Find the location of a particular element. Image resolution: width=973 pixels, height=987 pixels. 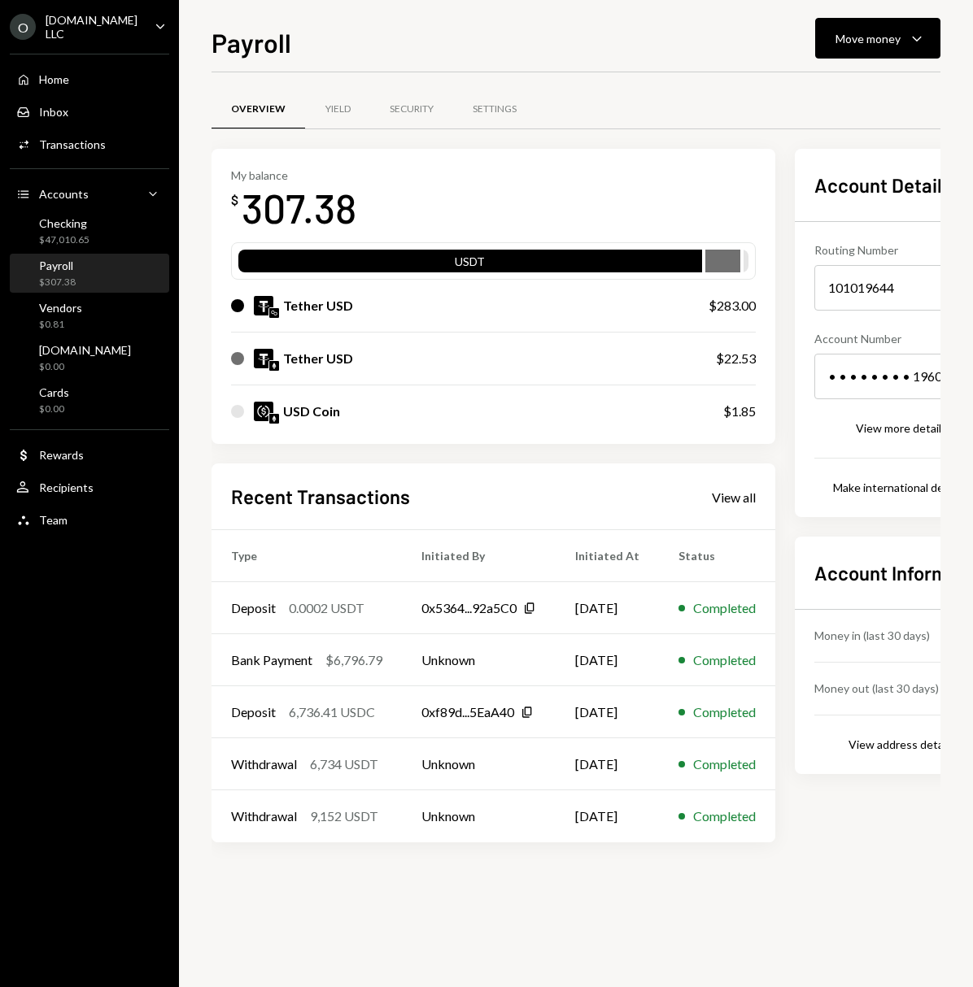

a: Rewards is located at coordinates (89, 455).